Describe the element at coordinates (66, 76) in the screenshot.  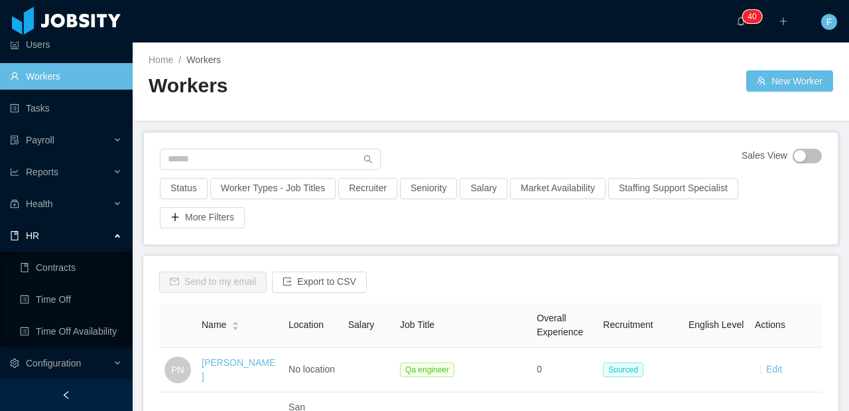
I see `a: icon: userWorkers` at that location.